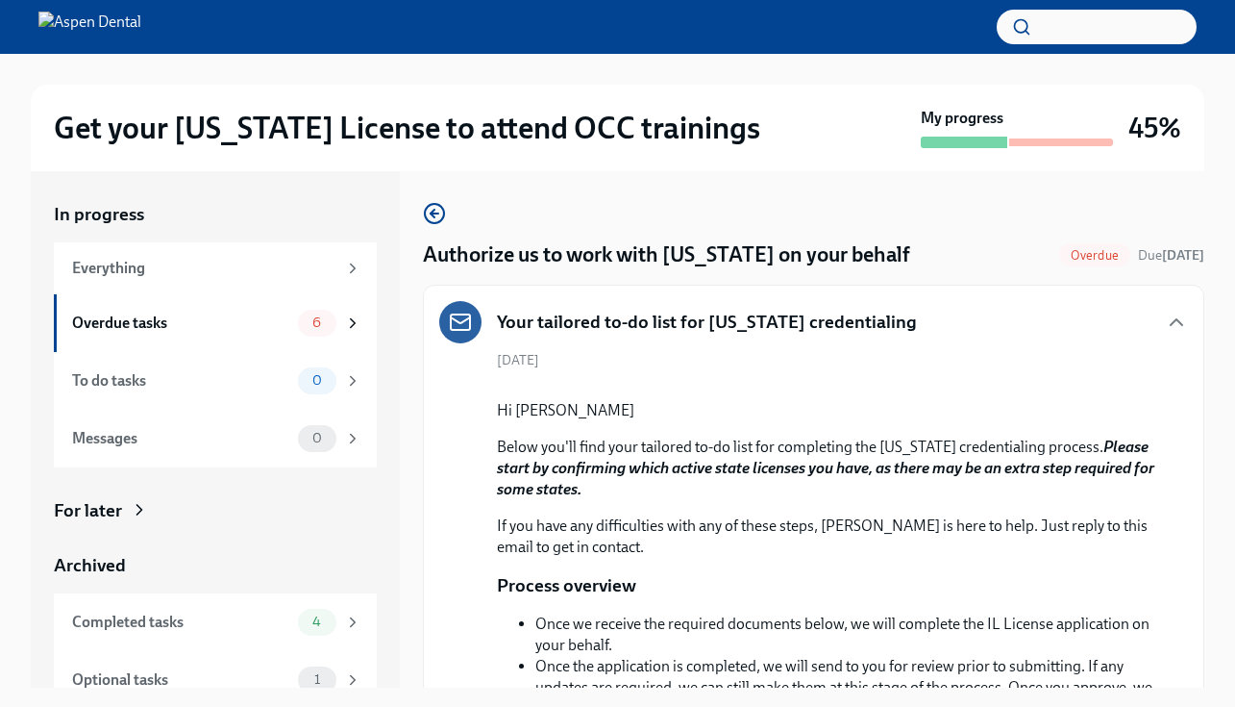 This screenshot has width=1235, height=707. What do you see at coordinates (215, 565) in the screenshot?
I see `div: Archived` at bounding box center [215, 565].